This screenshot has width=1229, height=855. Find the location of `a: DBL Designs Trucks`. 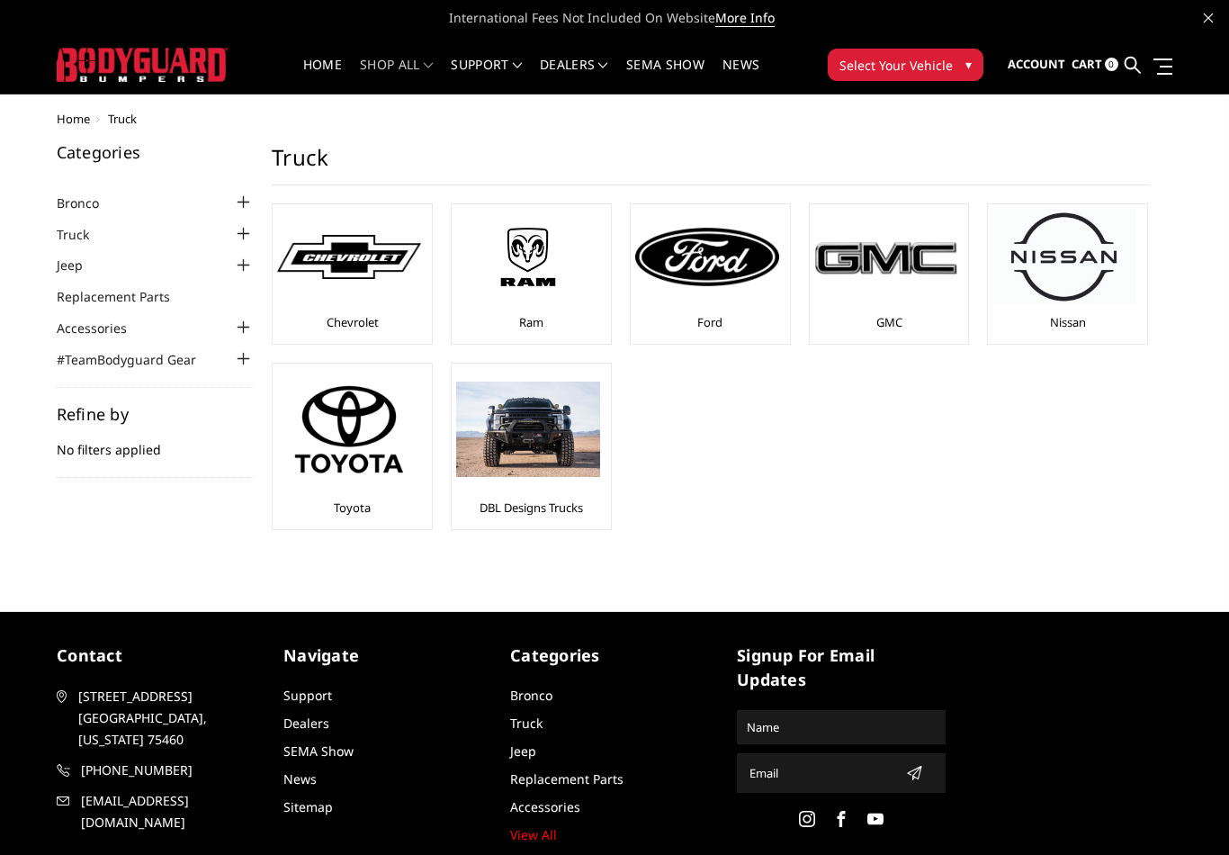

a: DBL Designs Trucks is located at coordinates (531, 508).